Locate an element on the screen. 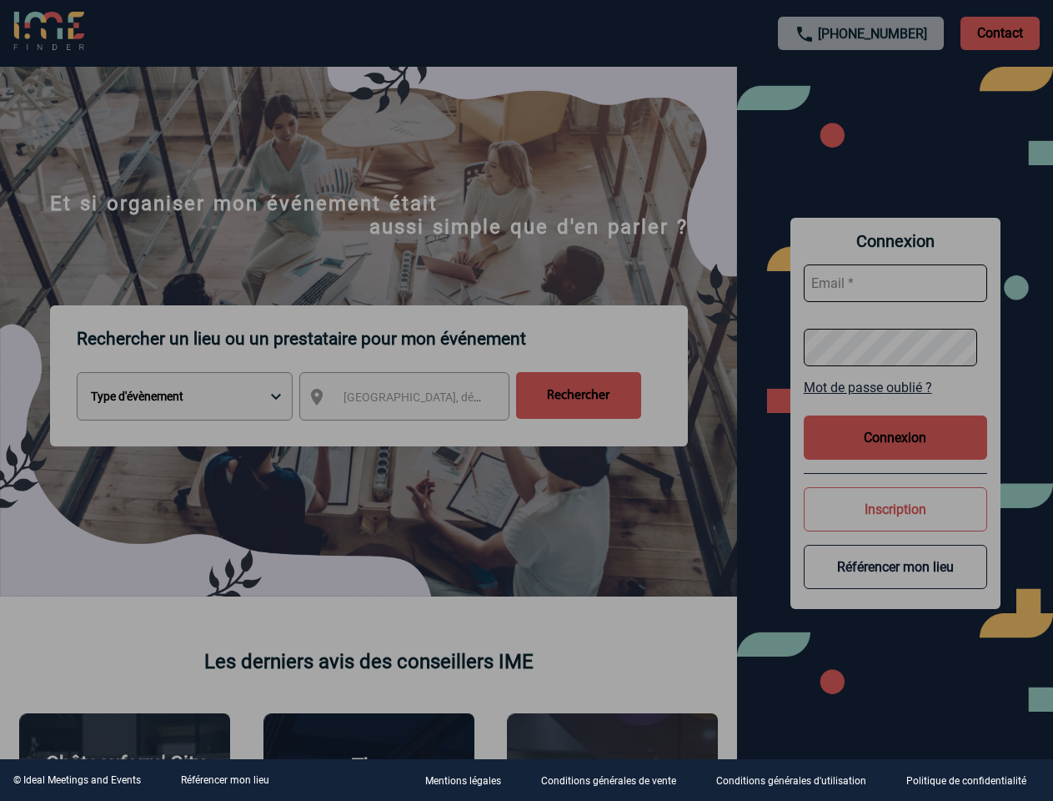 The width and height of the screenshot is (1053, 801). a: Référencer mon lieu is located at coordinates (225, 780).